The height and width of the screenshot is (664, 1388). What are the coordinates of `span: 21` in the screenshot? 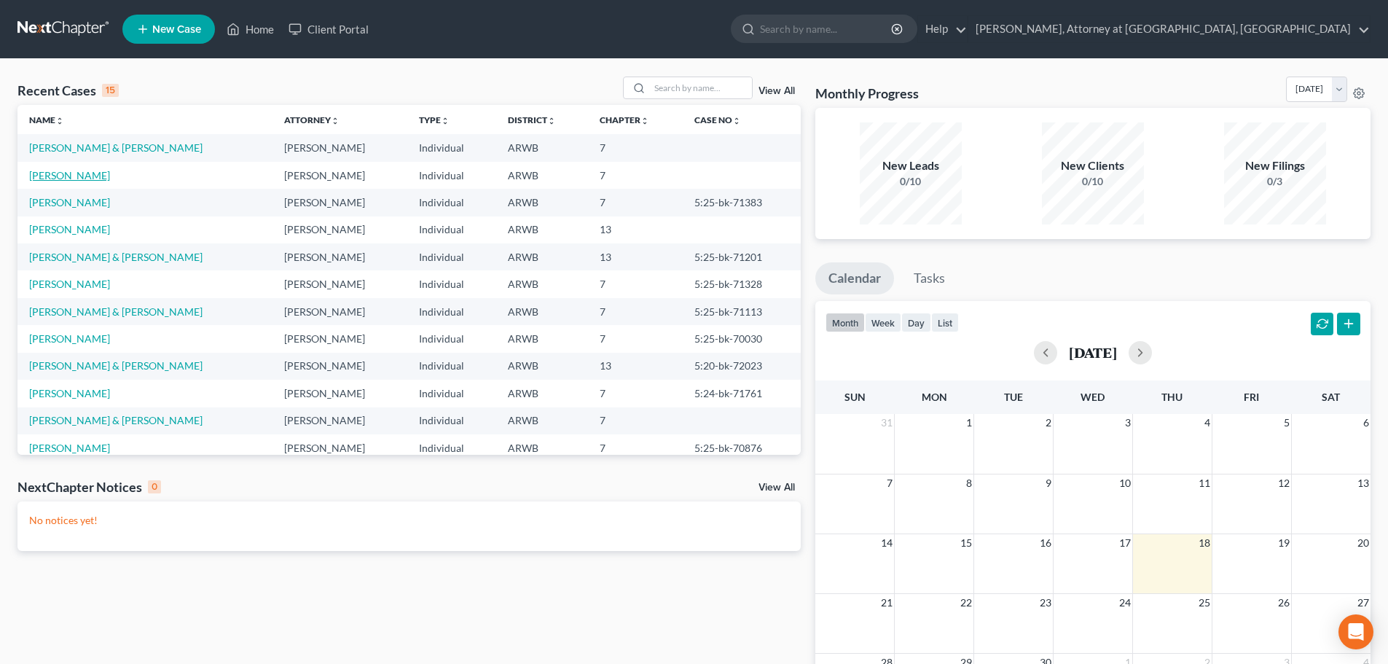 It's located at (887, 603).